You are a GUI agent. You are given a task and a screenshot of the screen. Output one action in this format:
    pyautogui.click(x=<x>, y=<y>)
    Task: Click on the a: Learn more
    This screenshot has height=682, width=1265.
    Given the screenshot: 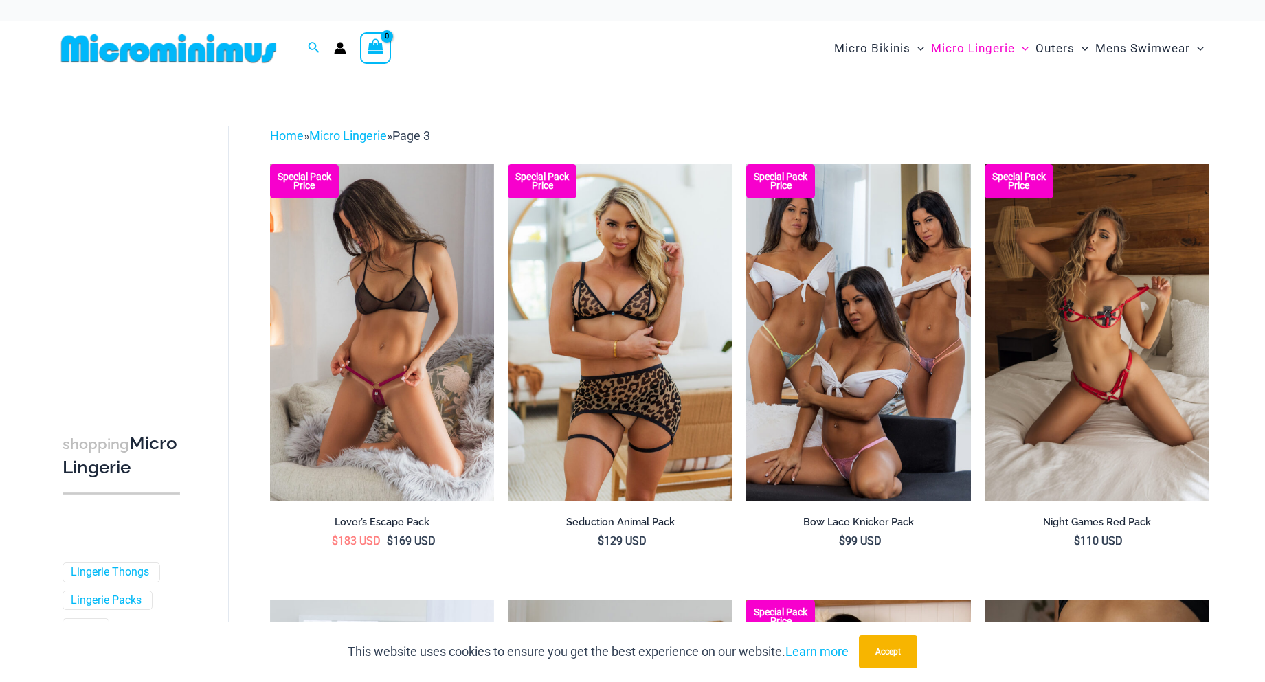 What is the action you would take?
    pyautogui.click(x=817, y=651)
    